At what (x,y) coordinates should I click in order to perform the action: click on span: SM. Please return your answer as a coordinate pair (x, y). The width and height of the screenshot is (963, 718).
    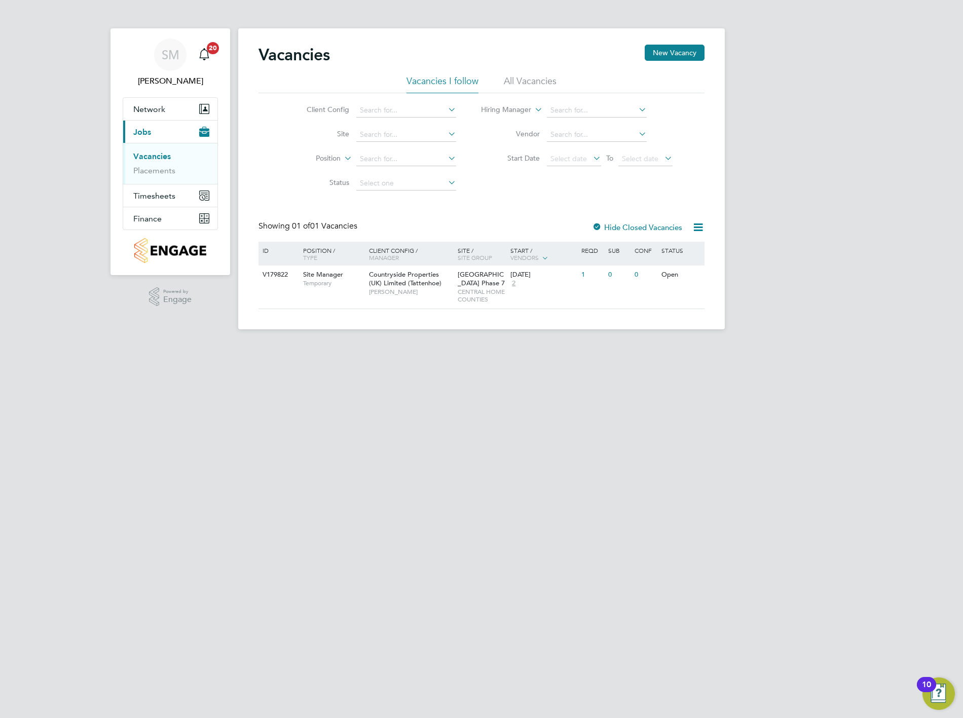
    Looking at the image, I should click on (170, 55).